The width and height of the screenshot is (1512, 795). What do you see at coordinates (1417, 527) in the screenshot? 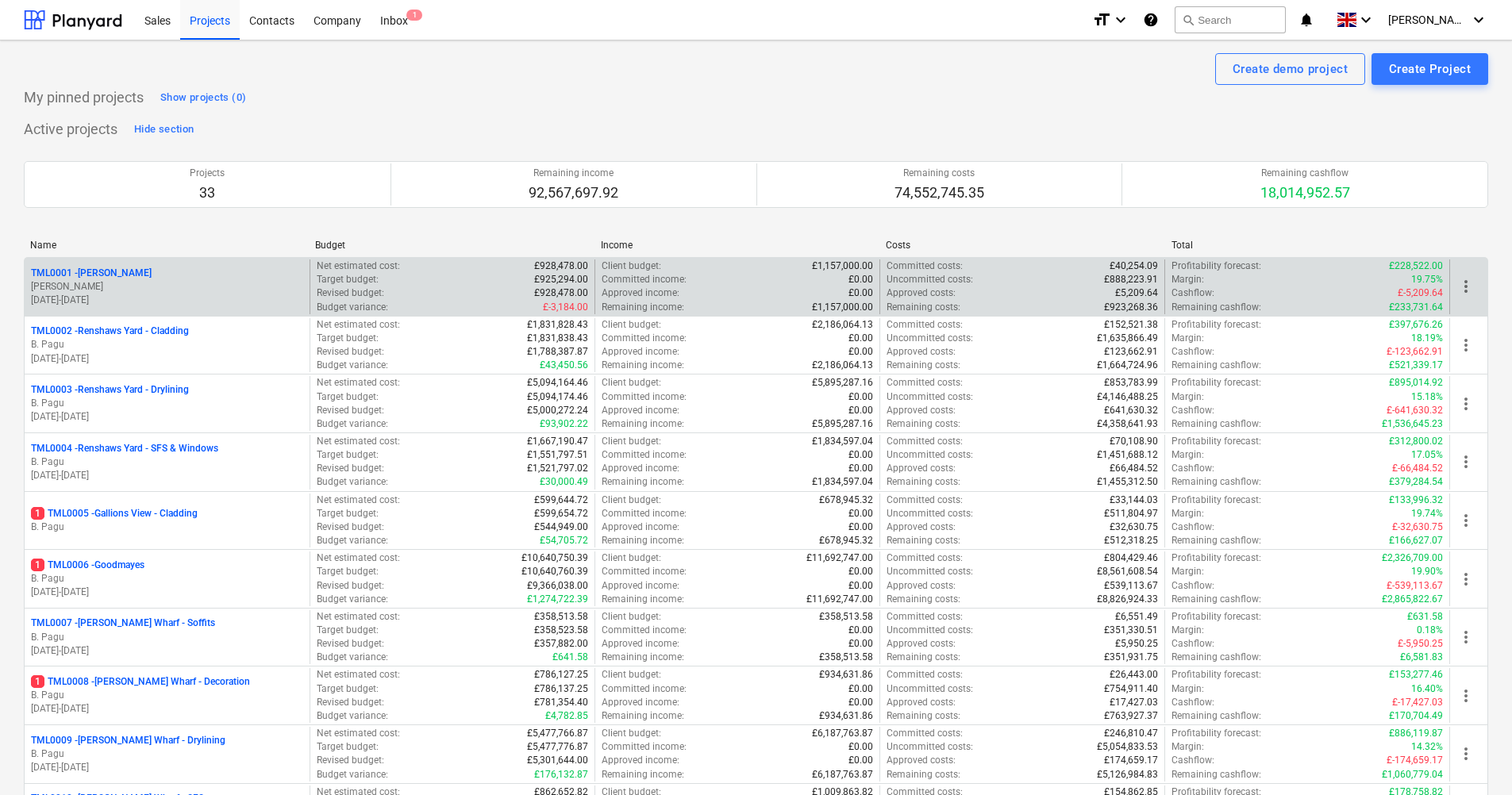
I see `p: £-32,630.75` at bounding box center [1417, 527].